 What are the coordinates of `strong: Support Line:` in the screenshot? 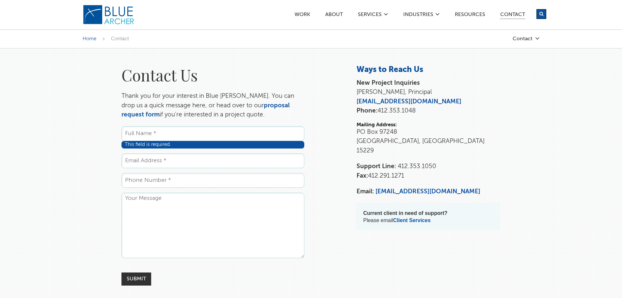 It's located at (376, 166).